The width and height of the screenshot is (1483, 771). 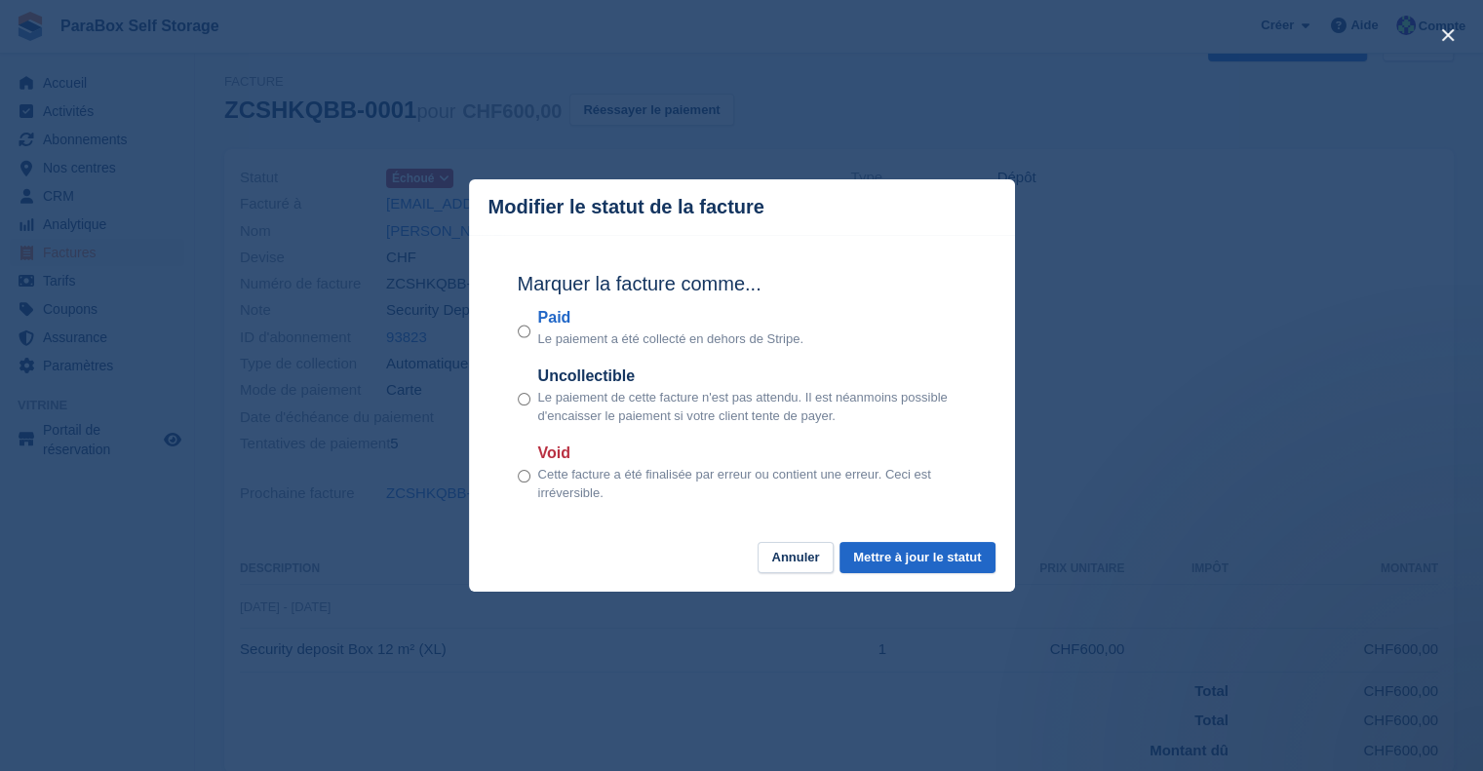 I want to click on button: Mettre à jour le statut, so click(x=916, y=558).